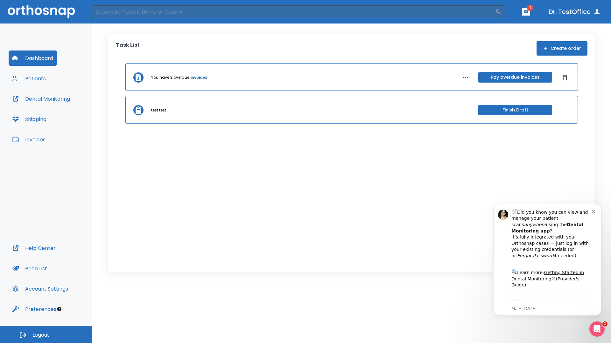 The width and height of the screenshot is (611, 343). What do you see at coordinates (29, 119) in the screenshot?
I see `a: Shipping` at bounding box center [29, 119].